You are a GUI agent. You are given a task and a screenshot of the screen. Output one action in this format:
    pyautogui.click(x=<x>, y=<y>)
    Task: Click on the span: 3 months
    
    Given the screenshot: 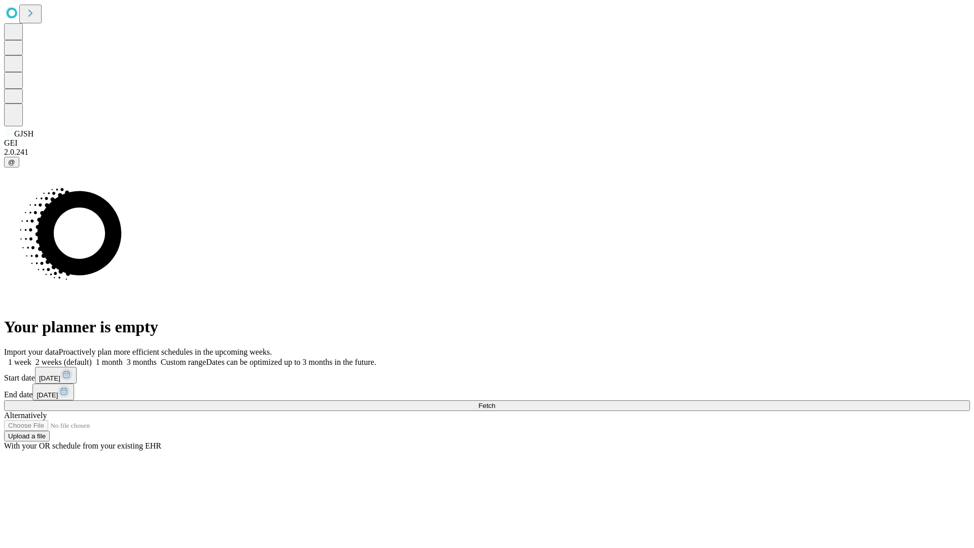 What is the action you would take?
    pyautogui.click(x=142, y=362)
    